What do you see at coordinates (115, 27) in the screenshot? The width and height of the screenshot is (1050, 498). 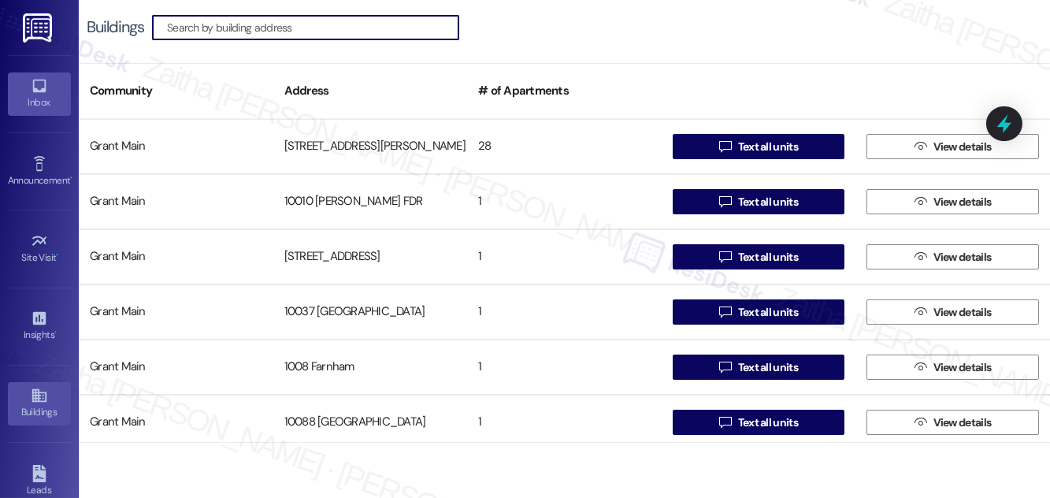 I see `div: Buildings` at bounding box center [115, 27].